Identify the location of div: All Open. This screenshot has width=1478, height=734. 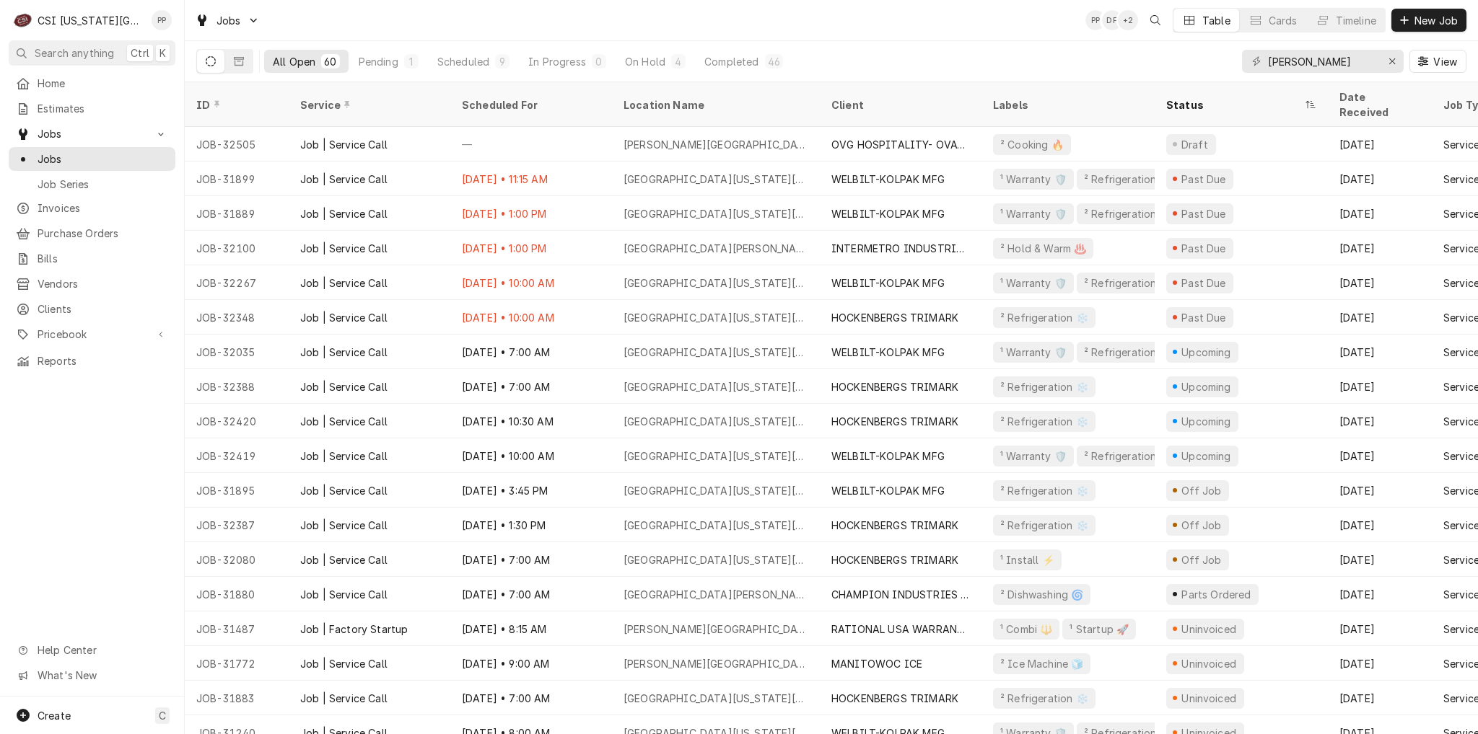
(294, 61).